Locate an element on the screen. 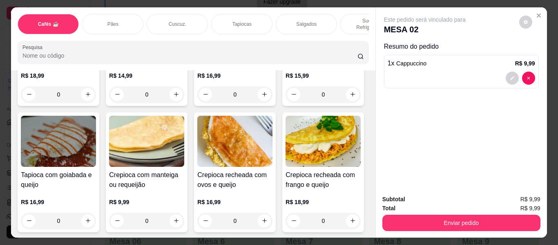 The image size is (558, 245). p: Resumo do pedido is located at coordinates (461, 47).